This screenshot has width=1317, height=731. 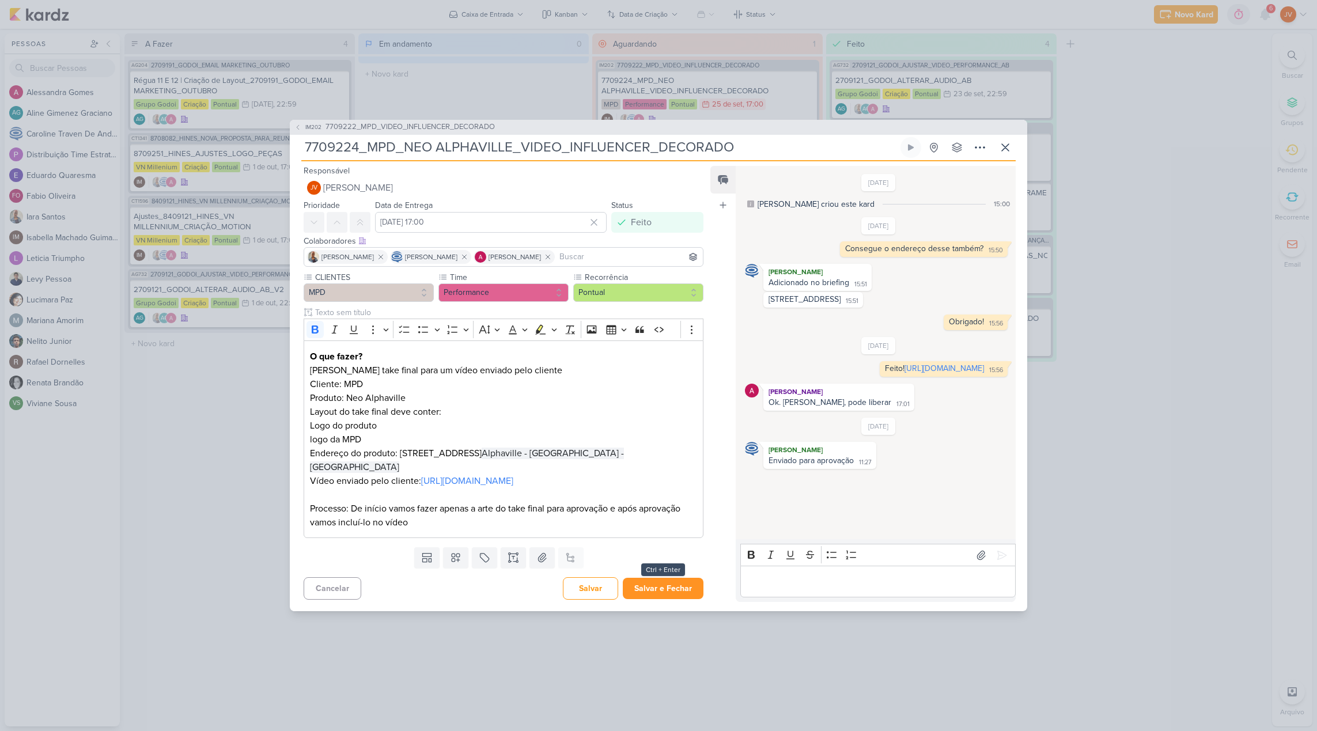 I want to click on strong: O que fazer?, so click(x=336, y=357).